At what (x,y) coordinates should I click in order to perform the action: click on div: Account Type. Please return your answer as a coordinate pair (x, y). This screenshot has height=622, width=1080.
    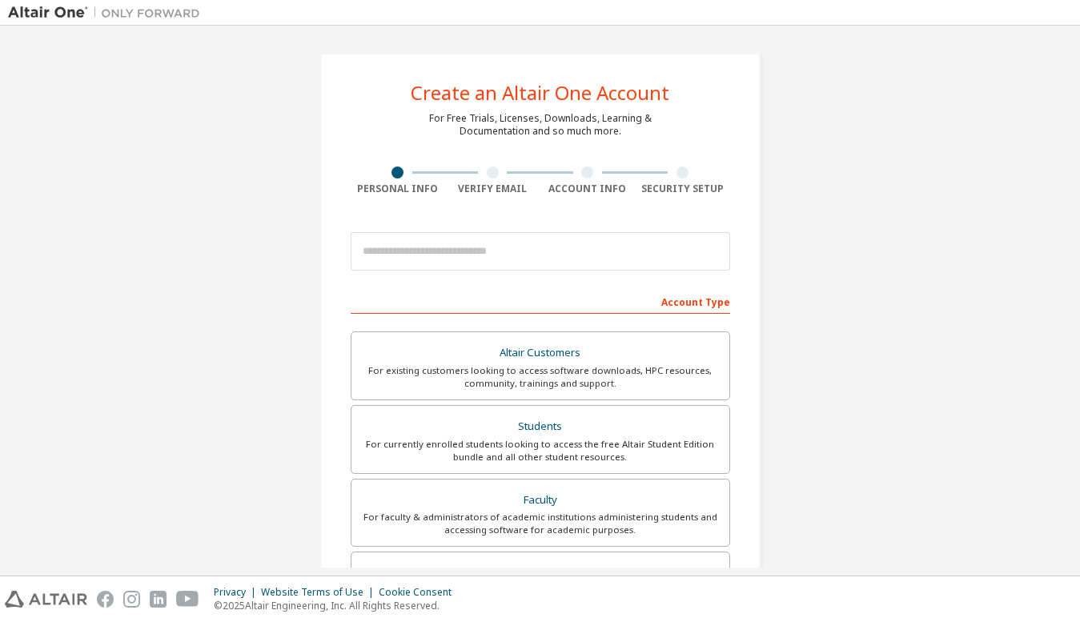
    Looking at the image, I should click on (540, 301).